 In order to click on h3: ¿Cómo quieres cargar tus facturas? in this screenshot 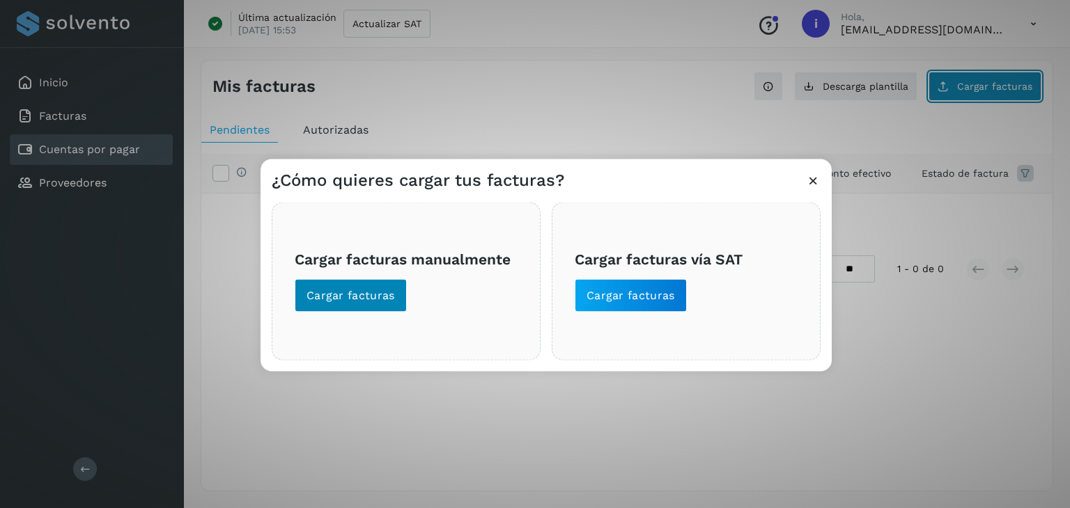, I will do `click(418, 180)`.